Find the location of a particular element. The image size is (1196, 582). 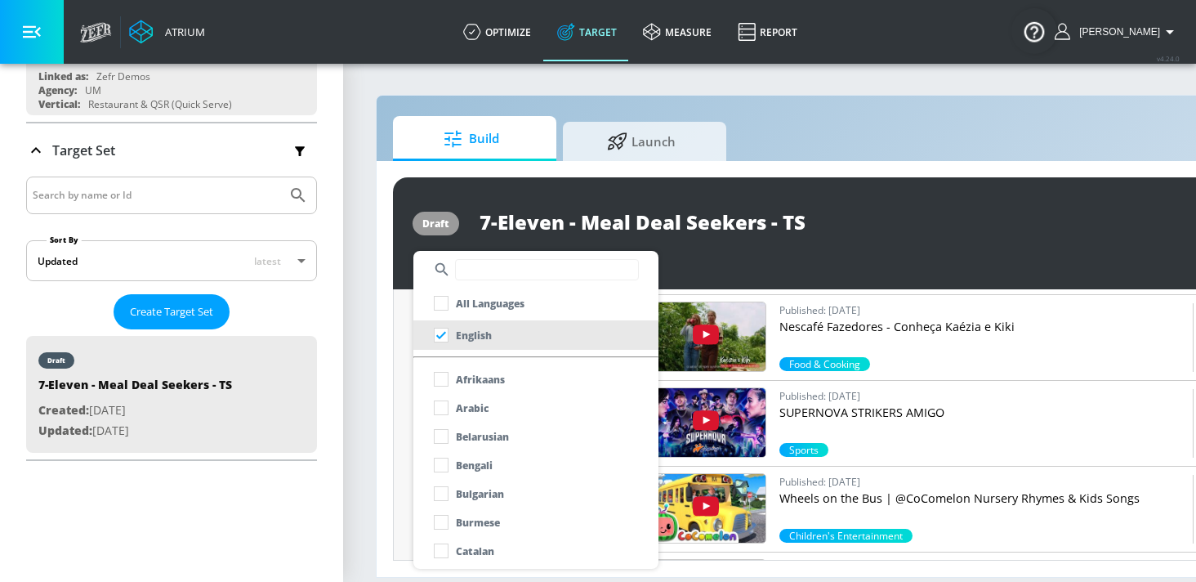

p: Belarusian is located at coordinates (482, 436).